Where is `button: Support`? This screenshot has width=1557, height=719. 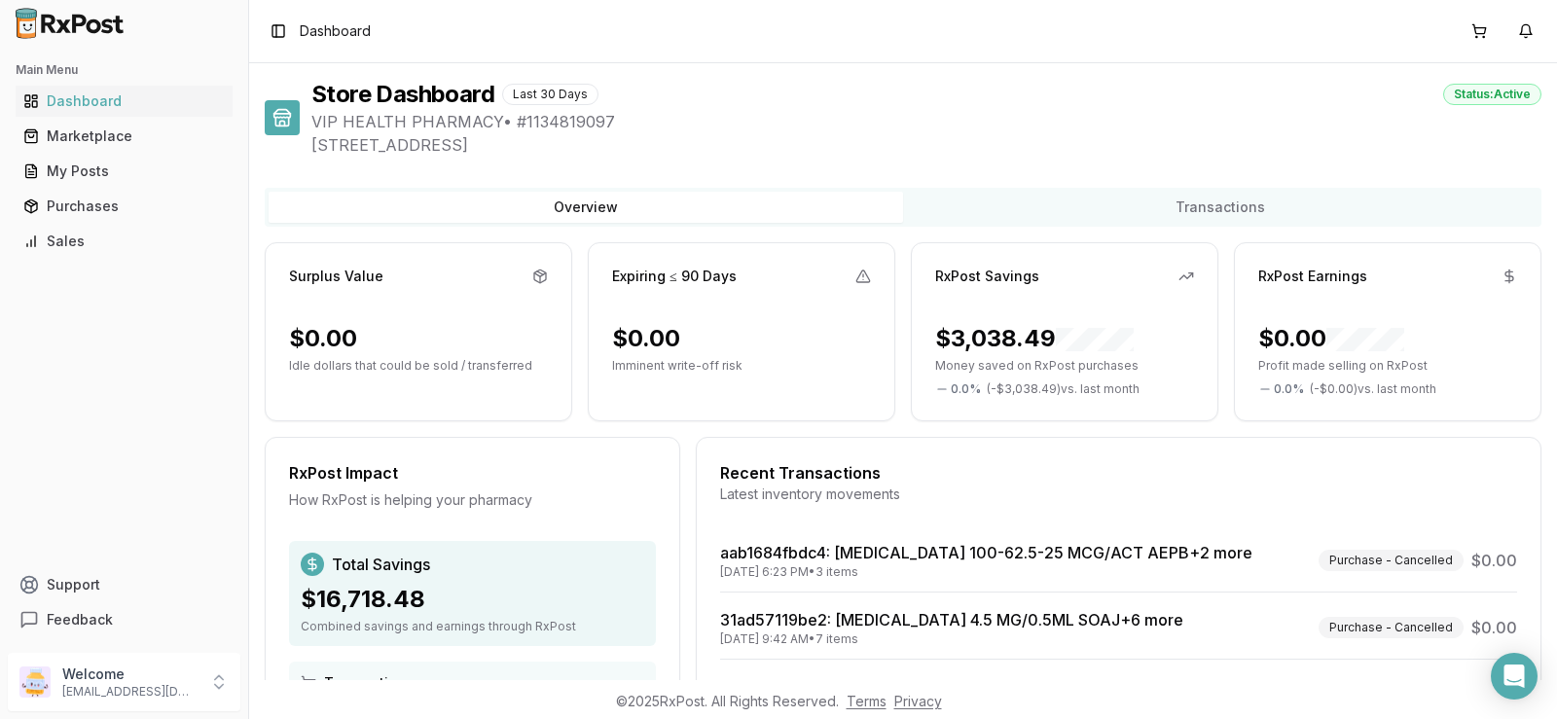 button: Support is located at coordinates (124, 585).